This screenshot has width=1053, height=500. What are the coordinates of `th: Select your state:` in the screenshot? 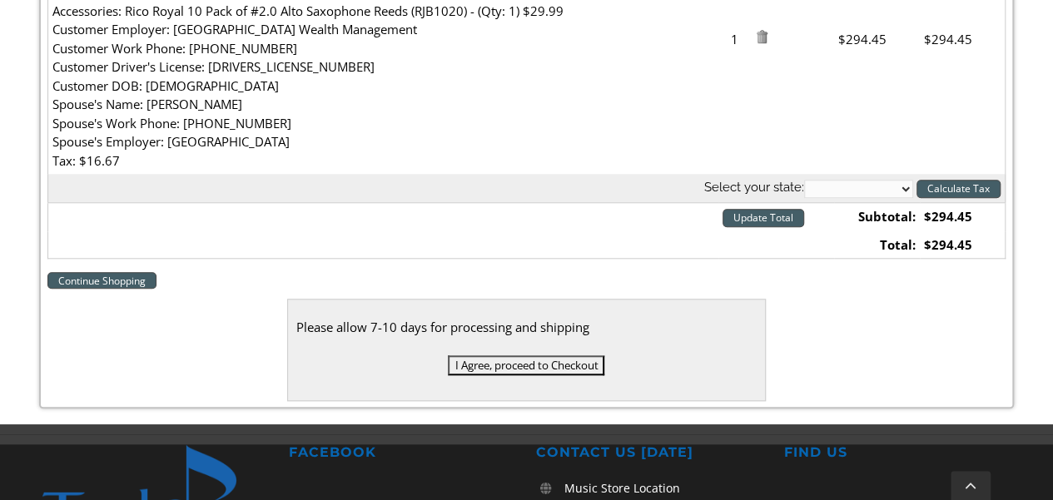 It's located at (526, 188).